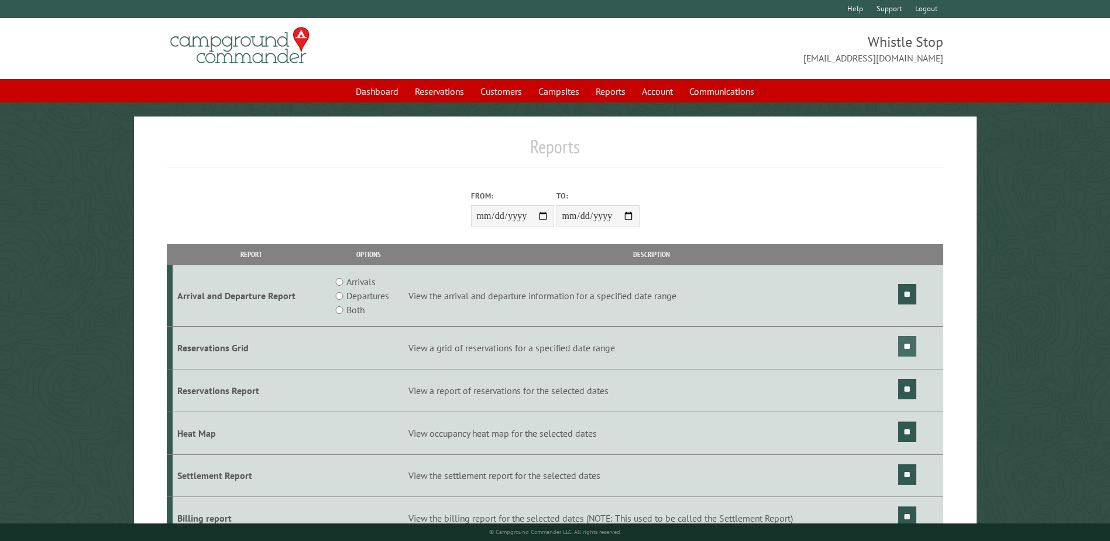  I want to click on a: Communications, so click(721, 91).